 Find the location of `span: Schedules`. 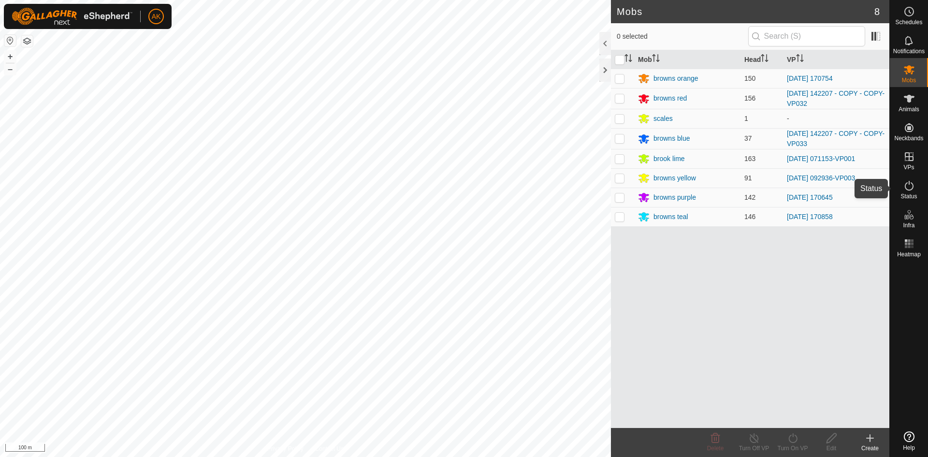

span: Schedules is located at coordinates (909, 22).